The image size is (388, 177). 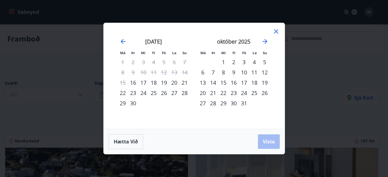 I want to click on td: Choose miðvikudagur, 15. október 2025 as your check-in date. It’s available., so click(x=223, y=83).